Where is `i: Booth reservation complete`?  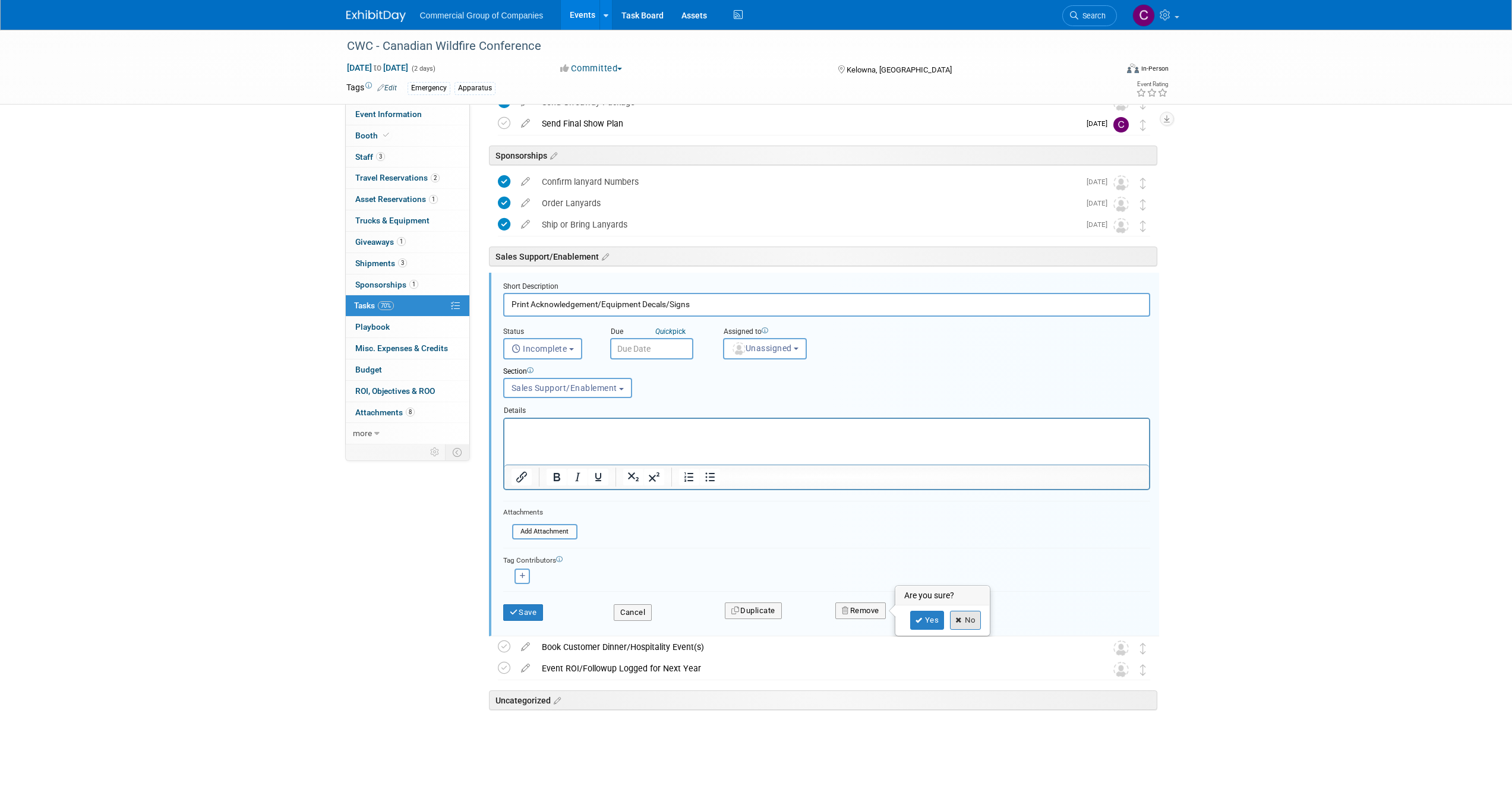 i: Booth reservation complete is located at coordinates (386, 135).